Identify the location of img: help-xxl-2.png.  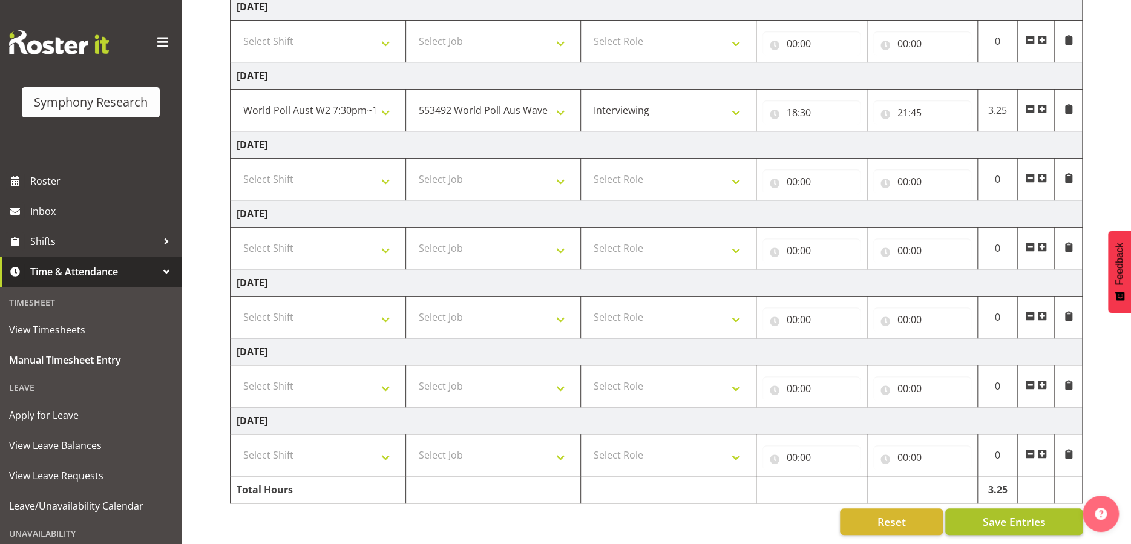
(1100, 514).